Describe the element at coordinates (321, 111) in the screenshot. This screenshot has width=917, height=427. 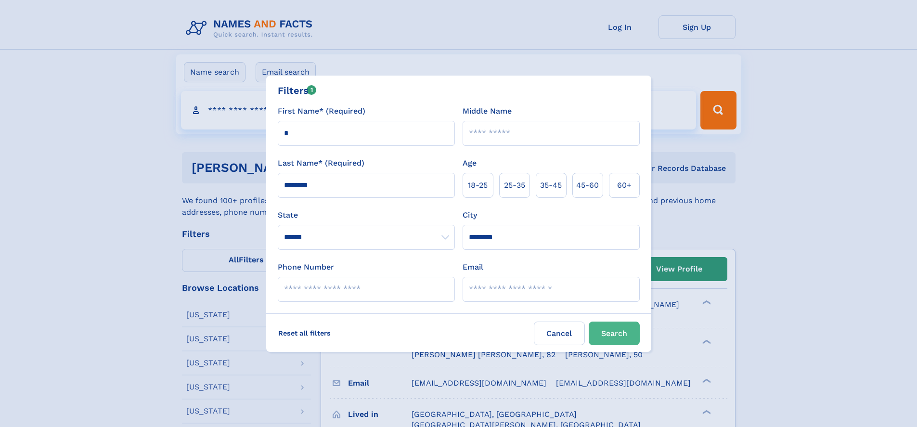
I see `label: First Name* (Required)` at that location.